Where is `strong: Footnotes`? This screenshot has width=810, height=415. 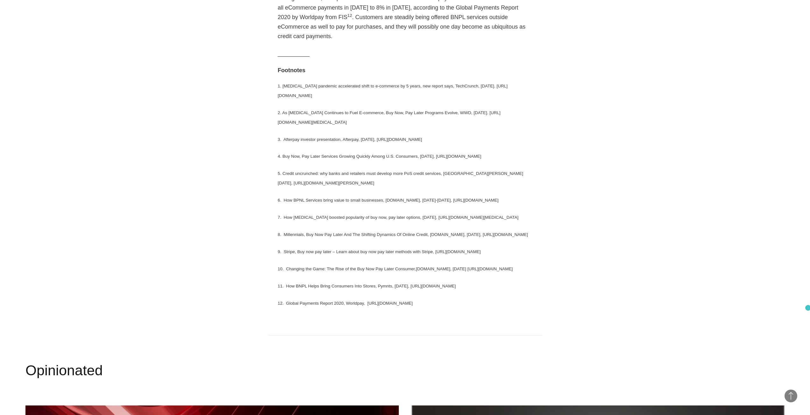 strong: Footnotes is located at coordinates (291, 70).